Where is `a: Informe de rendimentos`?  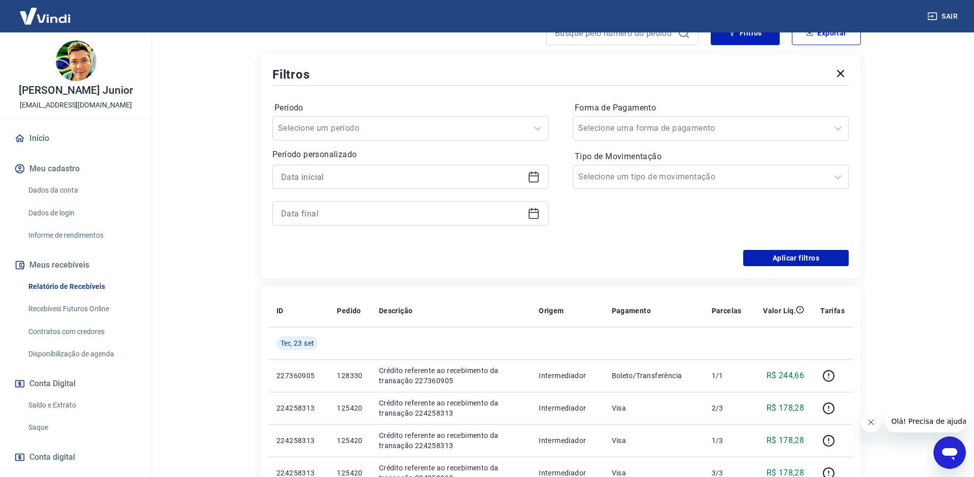 a: Informe de rendimentos is located at coordinates (82, 235).